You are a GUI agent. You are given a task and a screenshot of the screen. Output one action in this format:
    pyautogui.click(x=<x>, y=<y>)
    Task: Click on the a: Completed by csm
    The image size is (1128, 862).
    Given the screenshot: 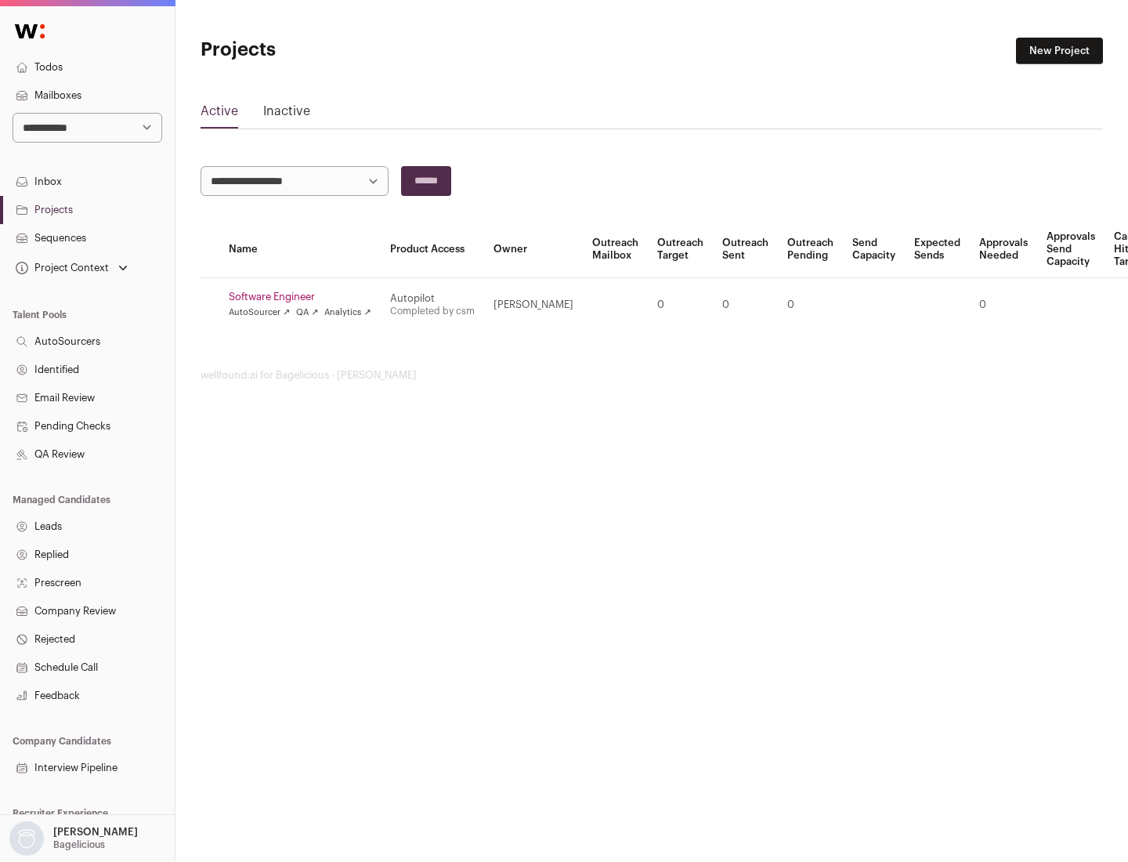 What is the action you would take?
    pyautogui.click(x=432, y=311)
    